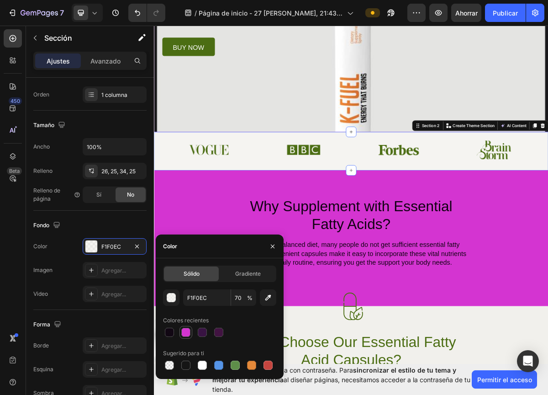  Describe the element at coordinates (43, 270) in the screenshot. I see `font: Imagen` at that location.